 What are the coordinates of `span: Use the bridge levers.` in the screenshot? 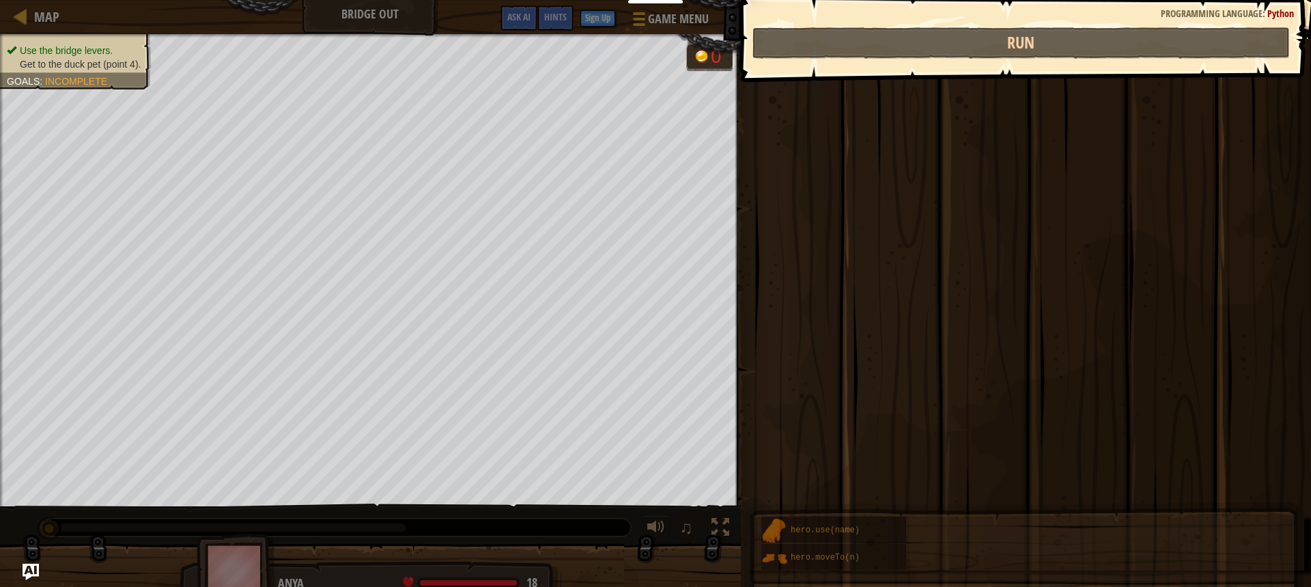 It's located at (66, 51).